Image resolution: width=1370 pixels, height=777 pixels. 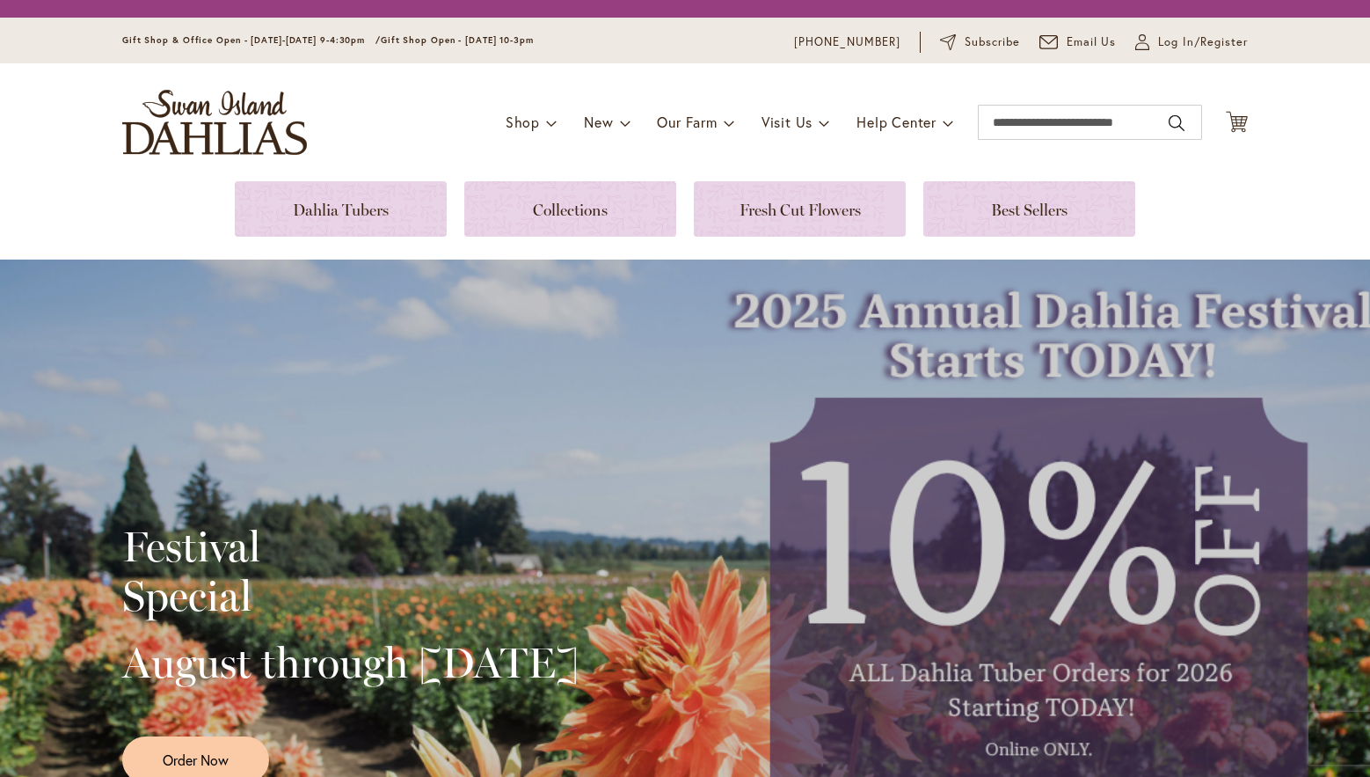 What do you see at coordinates (215, 122) in the screenshot?
I see `a: store logo` at bounding box center [215, 122].